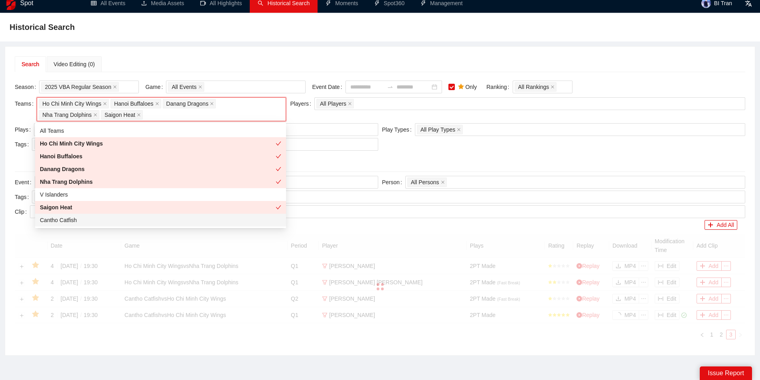  What do you see at coordinates (160, 220) in the screenshot?
I see `div: Cantho Catfish` at bounding box center [160, 220].